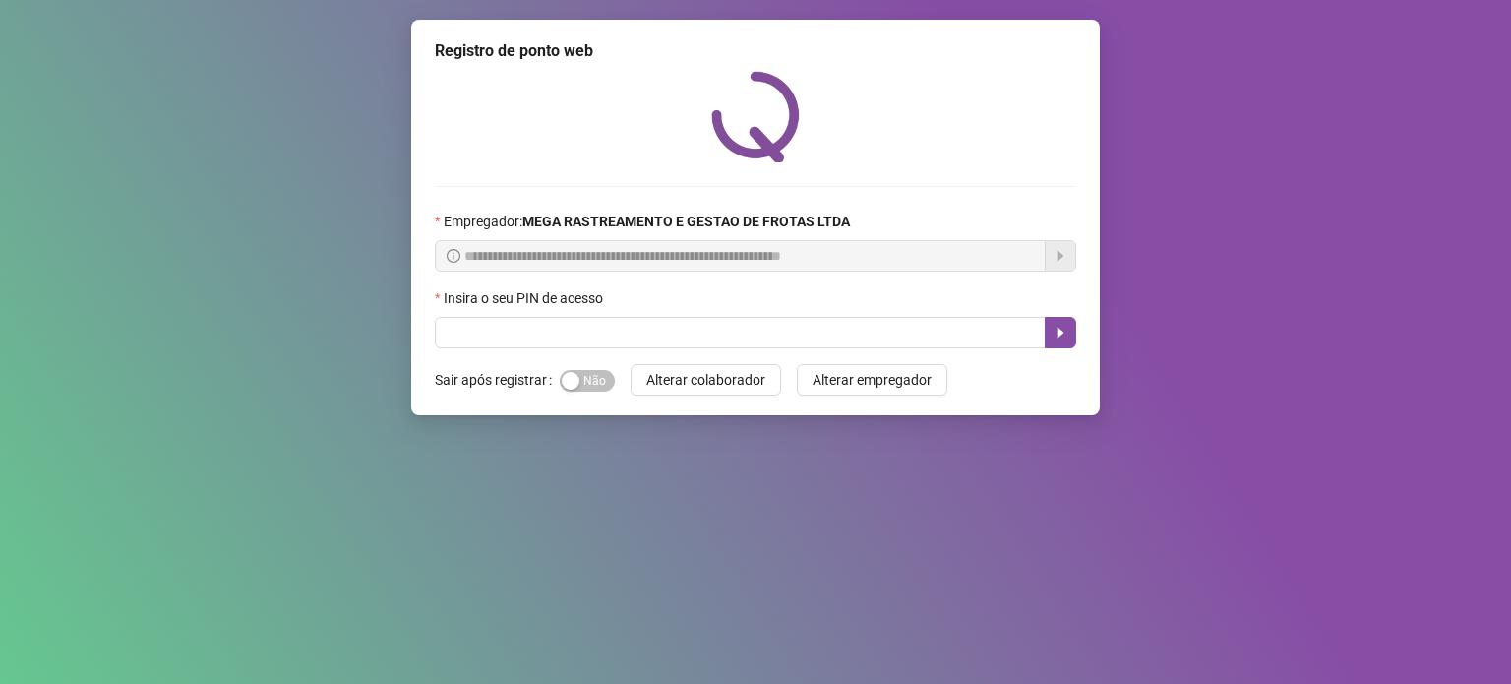 The image size is (1511, 684). I want to click on img: QRPoint, so click(756, 116).